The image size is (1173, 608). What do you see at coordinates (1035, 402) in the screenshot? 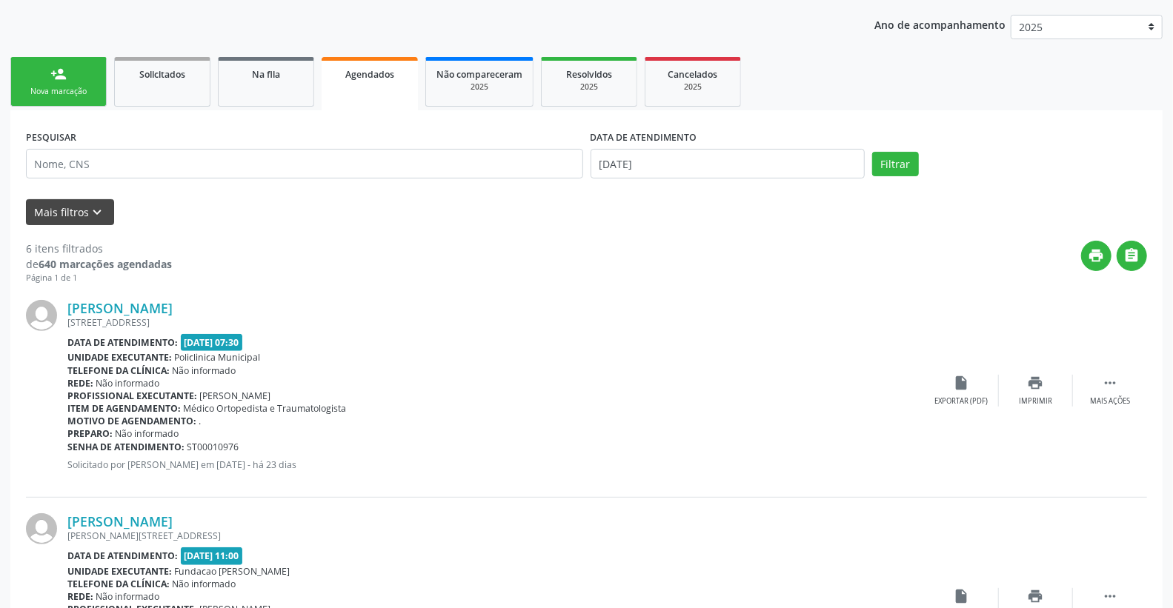
I see `div: Imprimir` at bounding box center [1035, 402].